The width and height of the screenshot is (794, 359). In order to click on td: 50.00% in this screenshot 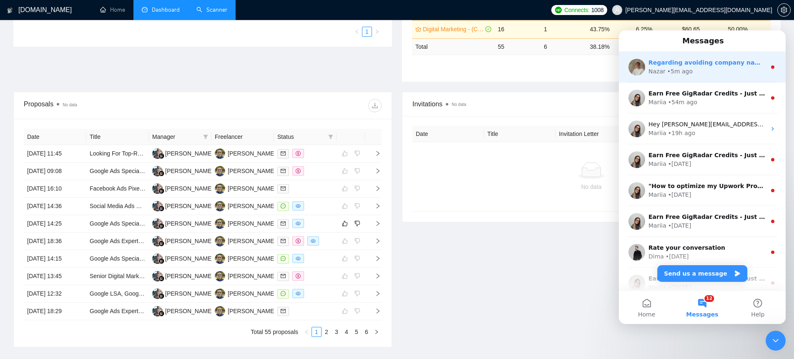, I will do `click(748, 29)`.